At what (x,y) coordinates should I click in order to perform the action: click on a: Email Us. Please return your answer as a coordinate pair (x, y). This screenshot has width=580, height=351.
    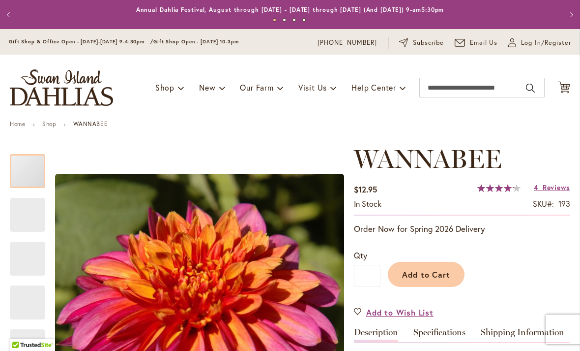
    Looking at the image, I should click on (477, 43).